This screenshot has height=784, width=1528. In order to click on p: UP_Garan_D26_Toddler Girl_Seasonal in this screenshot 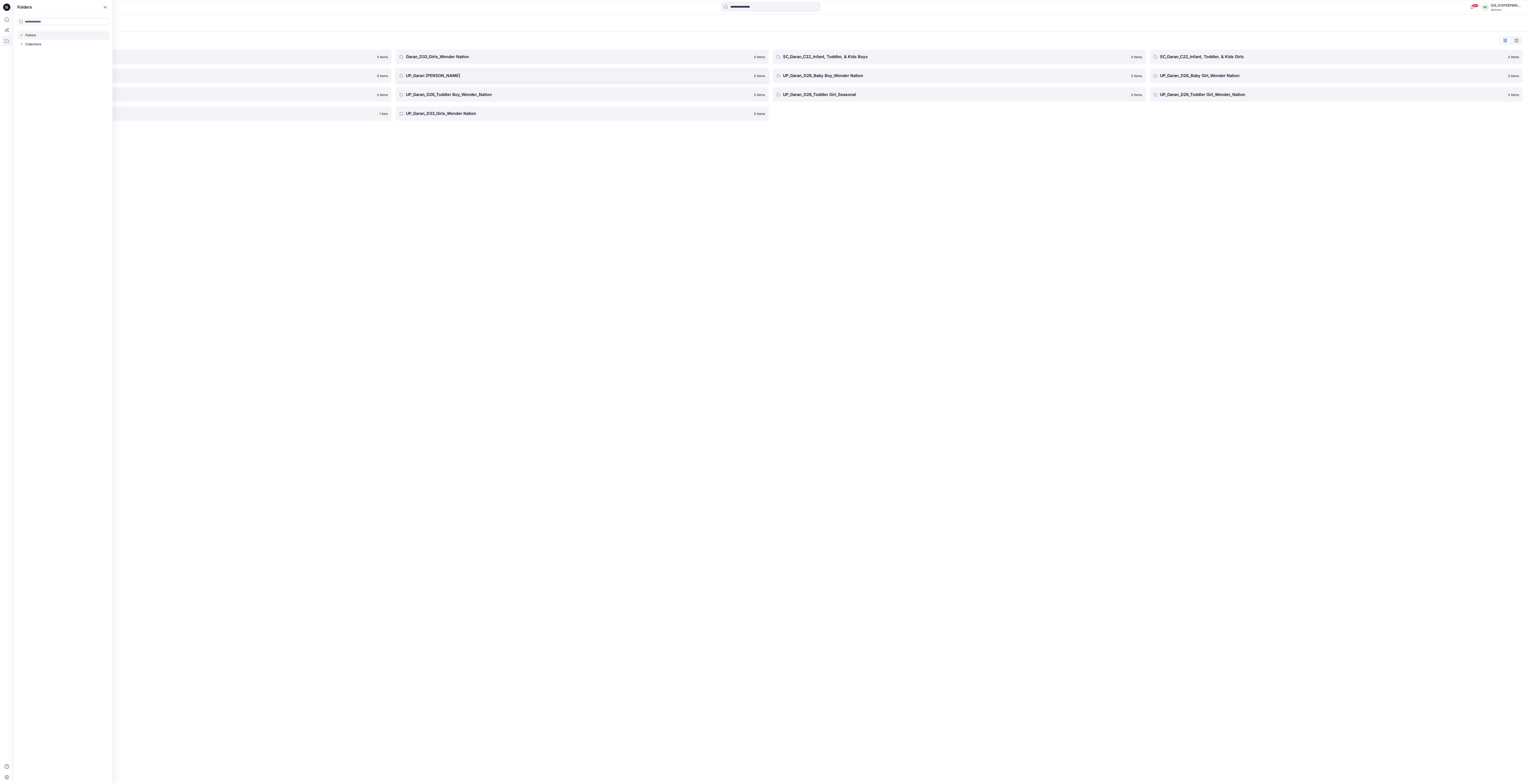, I will do `click(956, 94)`.